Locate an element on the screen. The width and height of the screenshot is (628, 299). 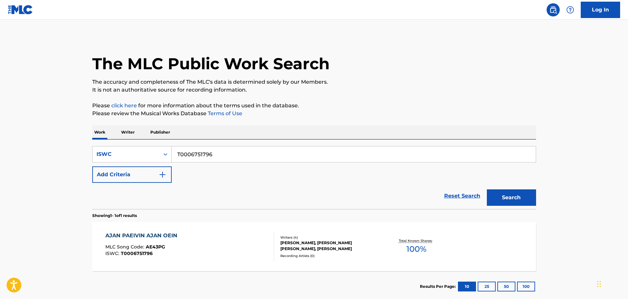
a: click here is located at coordinates (124, 105).